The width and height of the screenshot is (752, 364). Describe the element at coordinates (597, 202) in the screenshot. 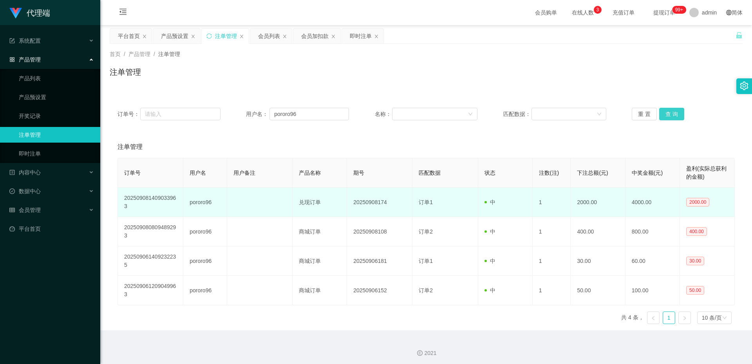

I see `td: 2000.00` at that location.